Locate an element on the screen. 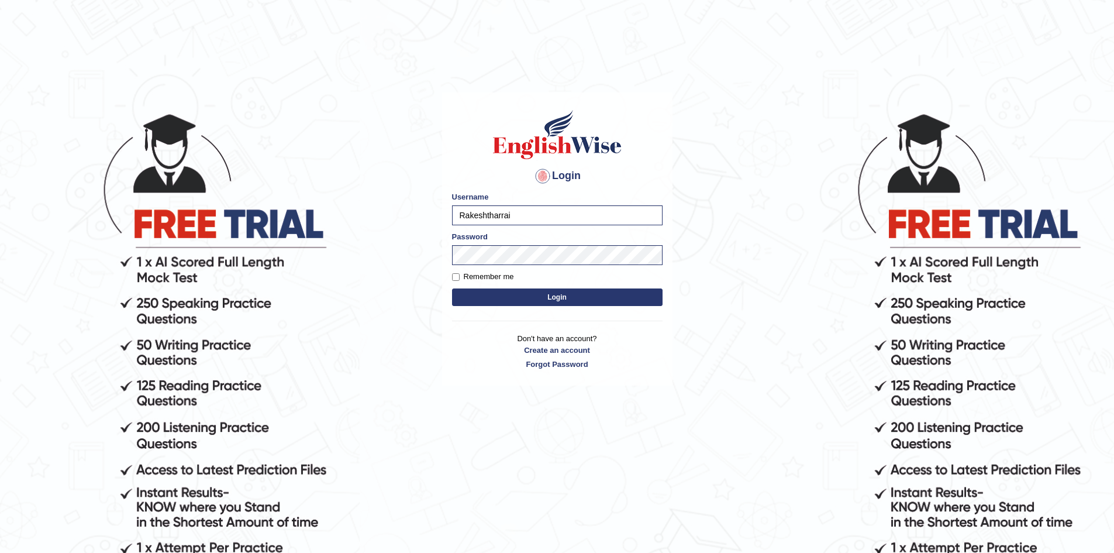  button: Login is located at coordinates (557, 297).